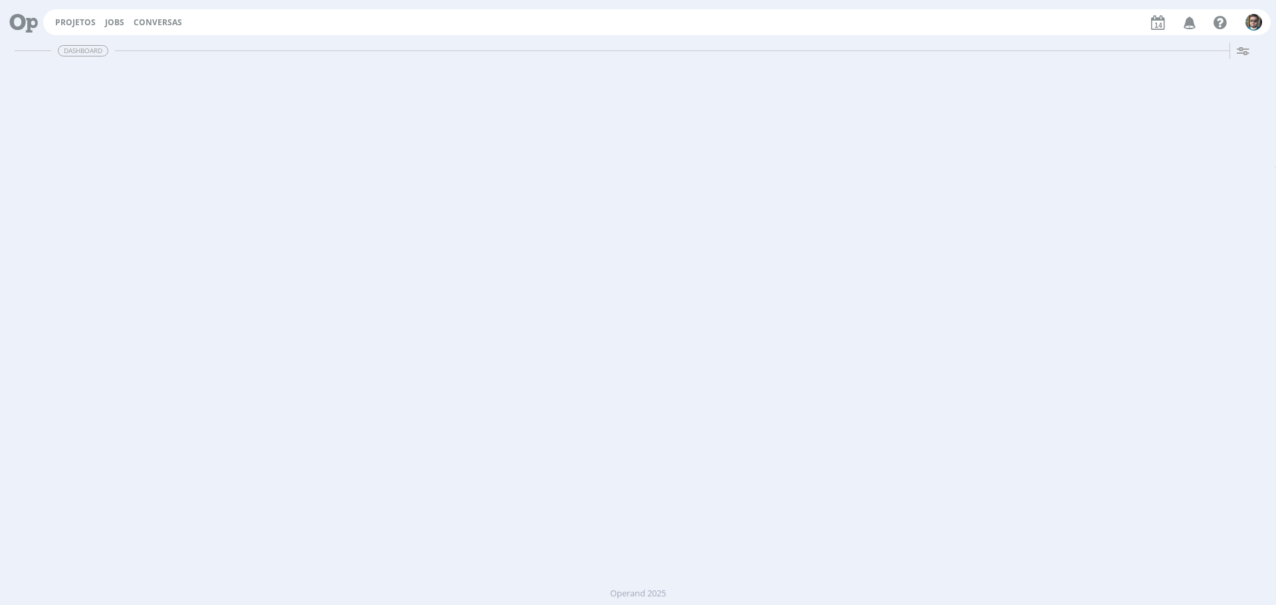 The image size is (1276, 605). I want to click on button: R, so click(1253, 22).